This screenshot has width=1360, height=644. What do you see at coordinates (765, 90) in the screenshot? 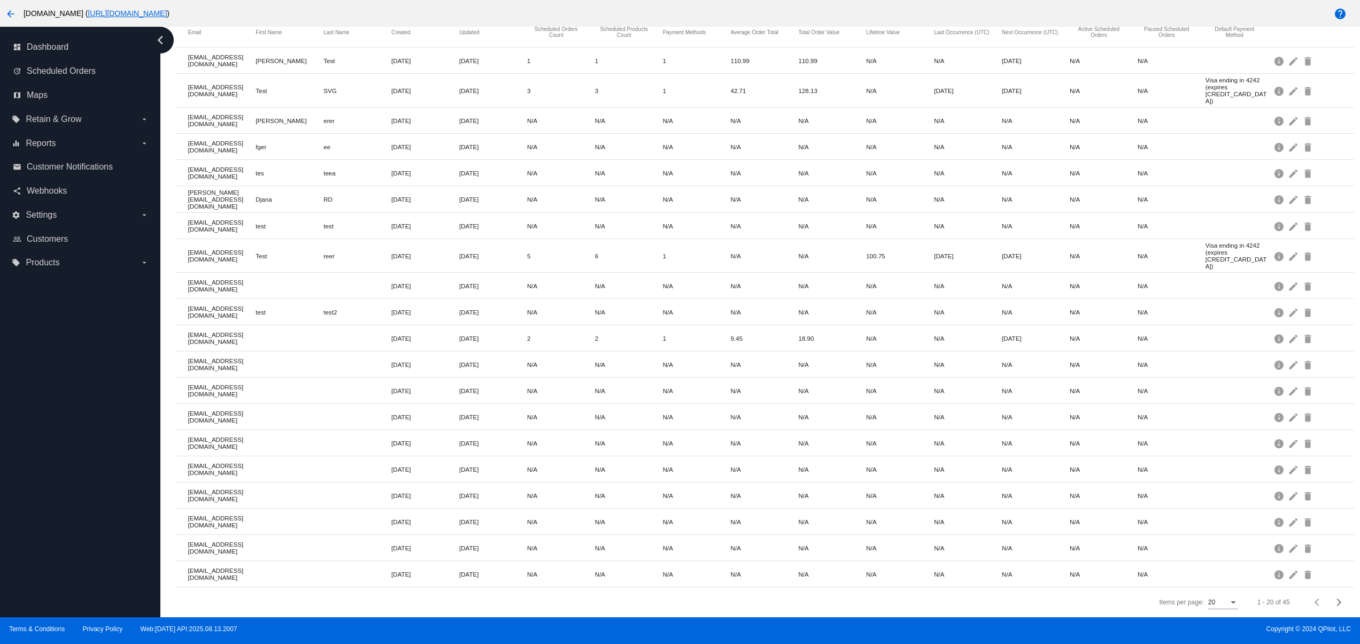
I see `mat-cell: 42.71` at bounding box center [765, 90].